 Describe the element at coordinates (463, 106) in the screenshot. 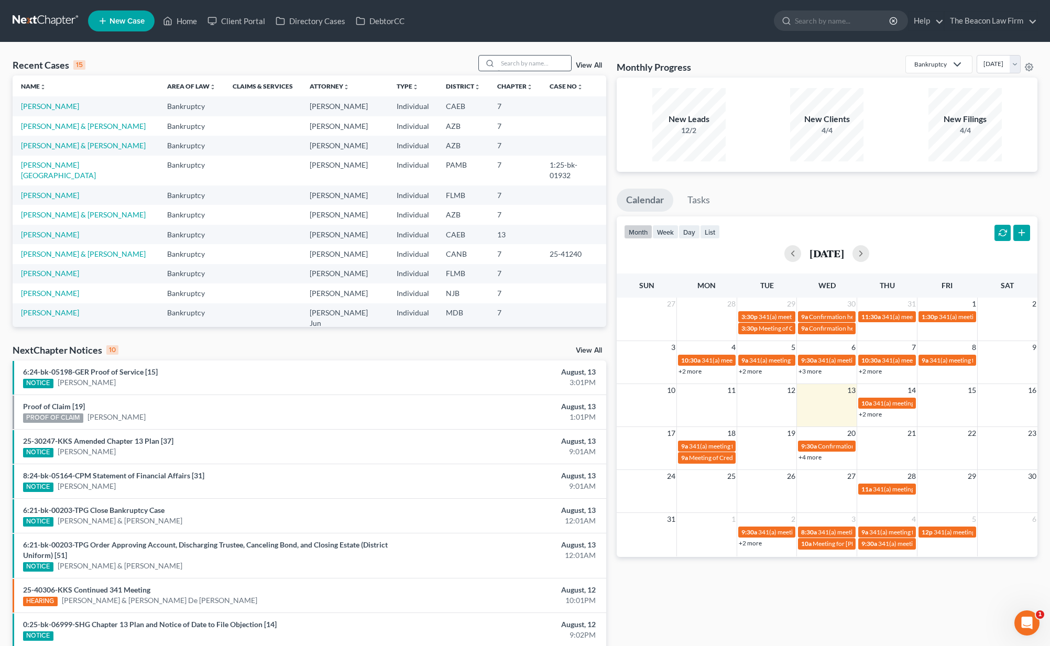

I see `td: CAEB` at that location.